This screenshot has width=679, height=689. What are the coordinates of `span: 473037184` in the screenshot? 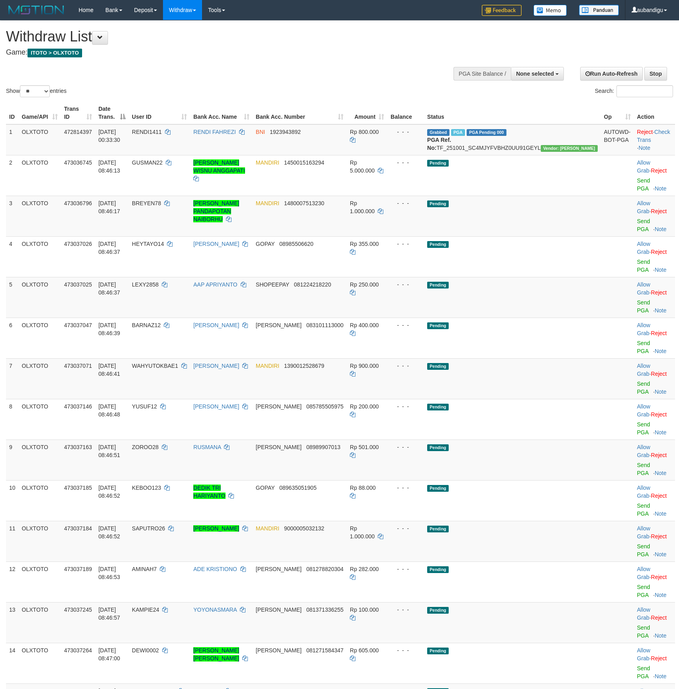 It's located at (78, 528).